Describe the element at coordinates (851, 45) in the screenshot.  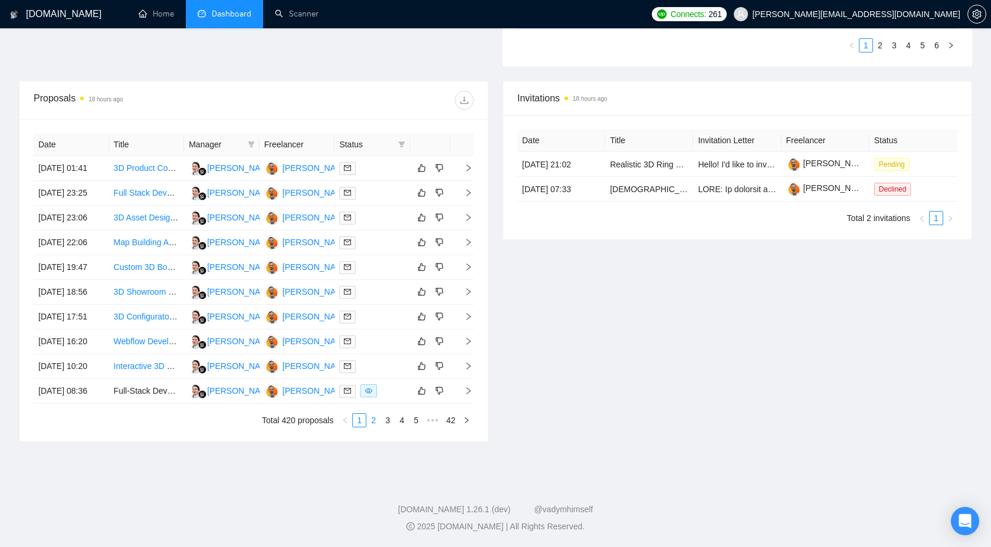
I see `button: left` at that location.